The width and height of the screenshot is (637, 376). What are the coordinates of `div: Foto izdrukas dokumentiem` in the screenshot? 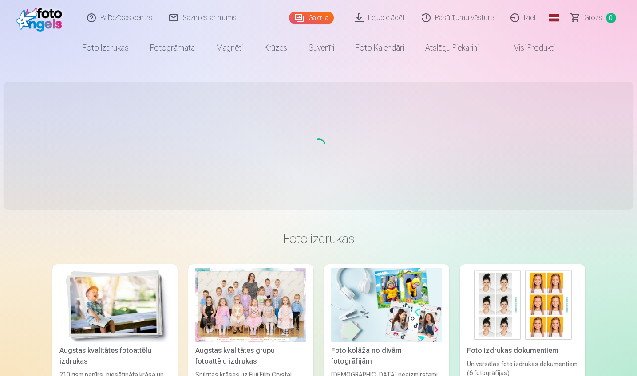 It's located at (522, 351).